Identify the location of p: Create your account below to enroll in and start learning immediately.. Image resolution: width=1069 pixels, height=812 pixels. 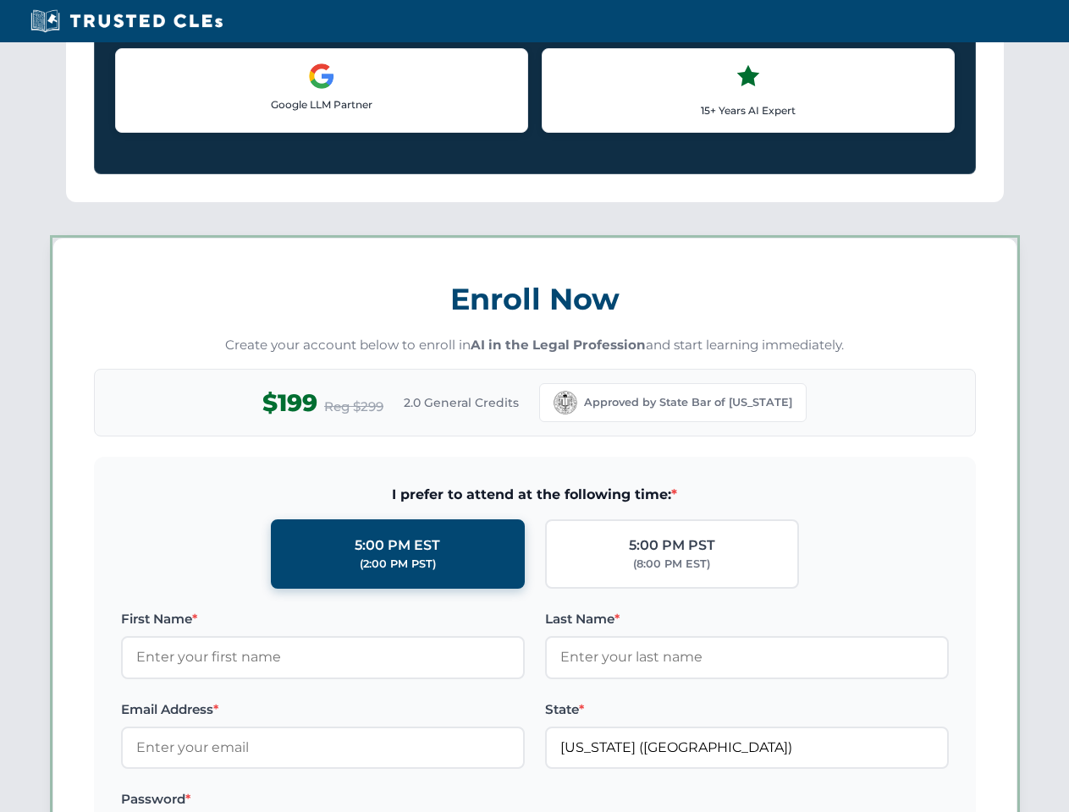
(535, 345).